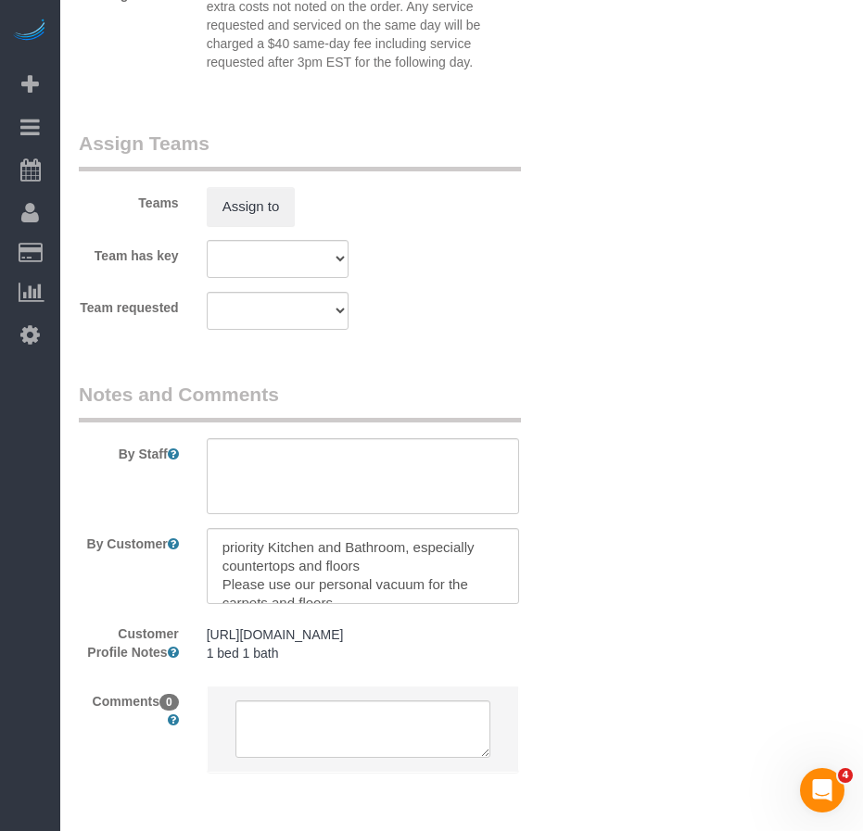 The height and width of the screenshot is (831, 863). What do you see at coordinates (129, 707) in the screenshot?
I see `label: Comments` at bounding box center [129, 707].